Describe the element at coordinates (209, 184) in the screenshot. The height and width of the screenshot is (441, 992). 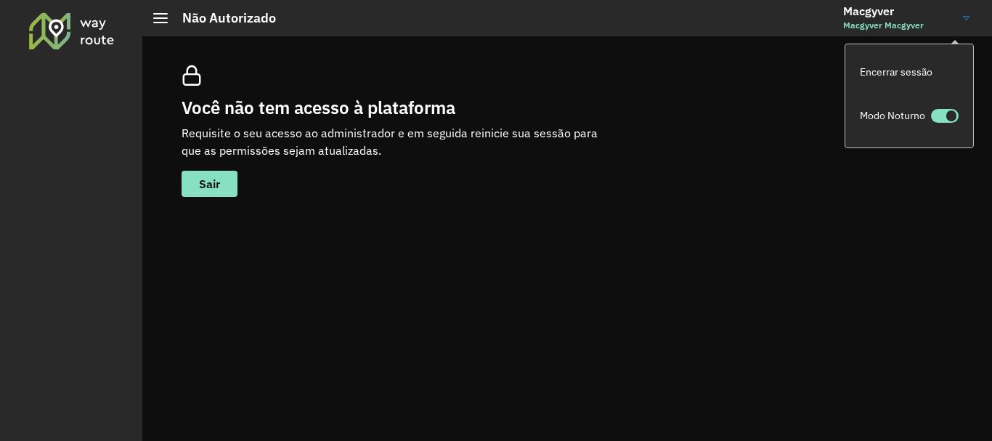
I see `span: Sair` at that location.